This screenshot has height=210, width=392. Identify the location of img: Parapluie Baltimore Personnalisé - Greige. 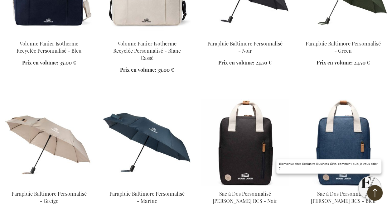
(49, 143).